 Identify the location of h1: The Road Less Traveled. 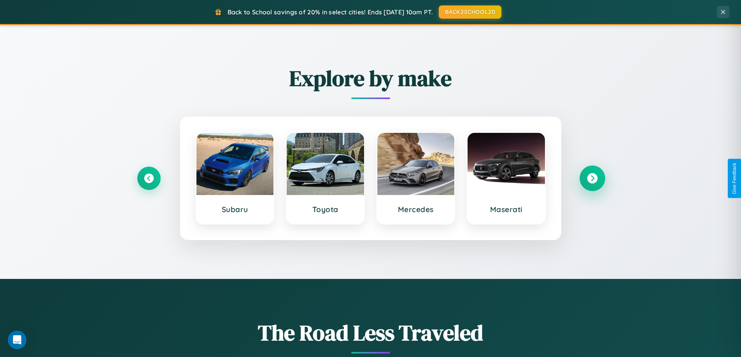
(371, 333).